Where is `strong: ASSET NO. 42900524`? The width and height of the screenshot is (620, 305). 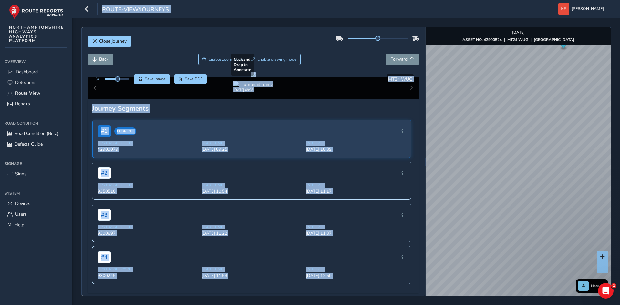
strong: ASSET NO. 42900524 is located at coordinates (482, 40).